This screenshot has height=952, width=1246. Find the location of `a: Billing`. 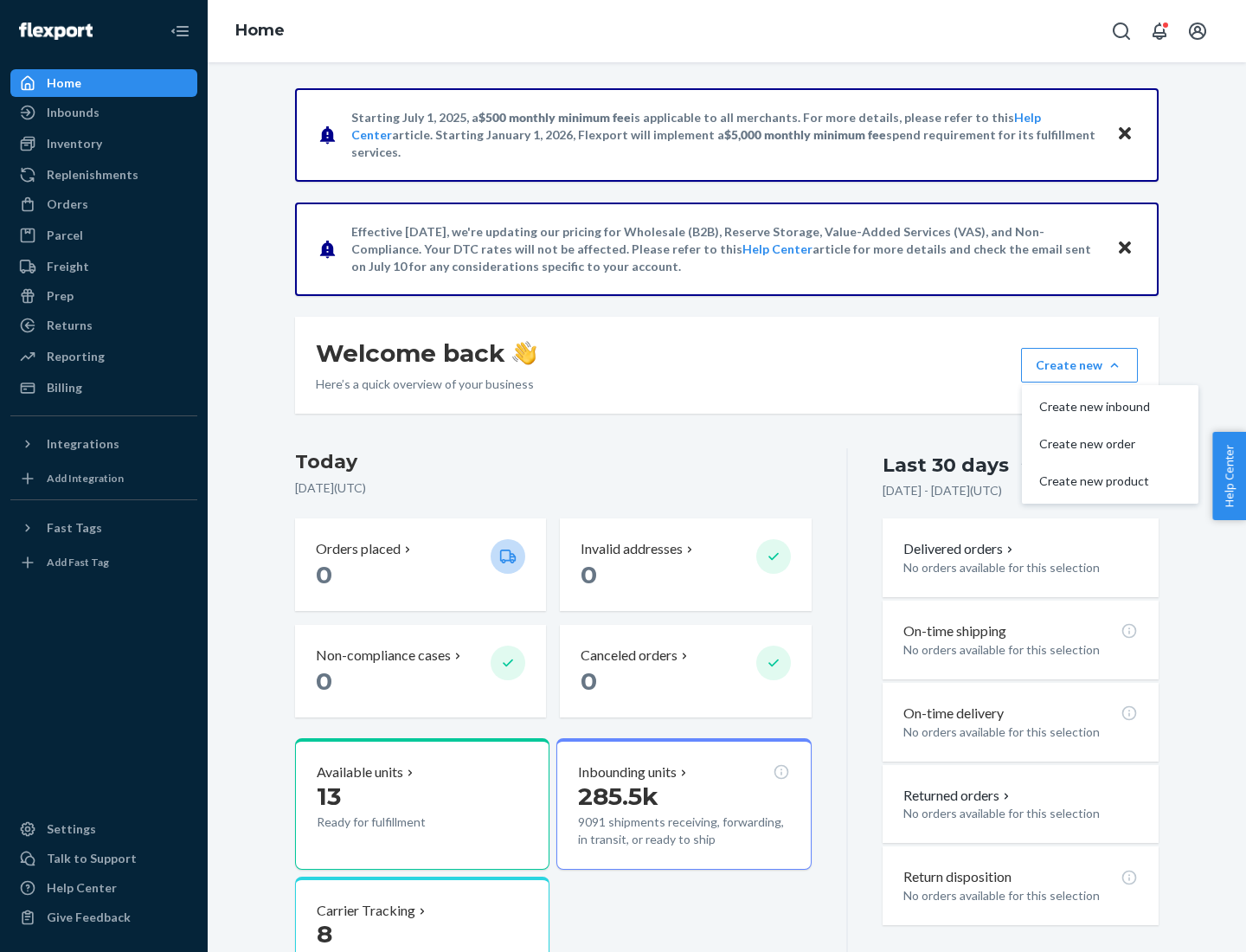

a: Billing is located at coordinates (104, 388).